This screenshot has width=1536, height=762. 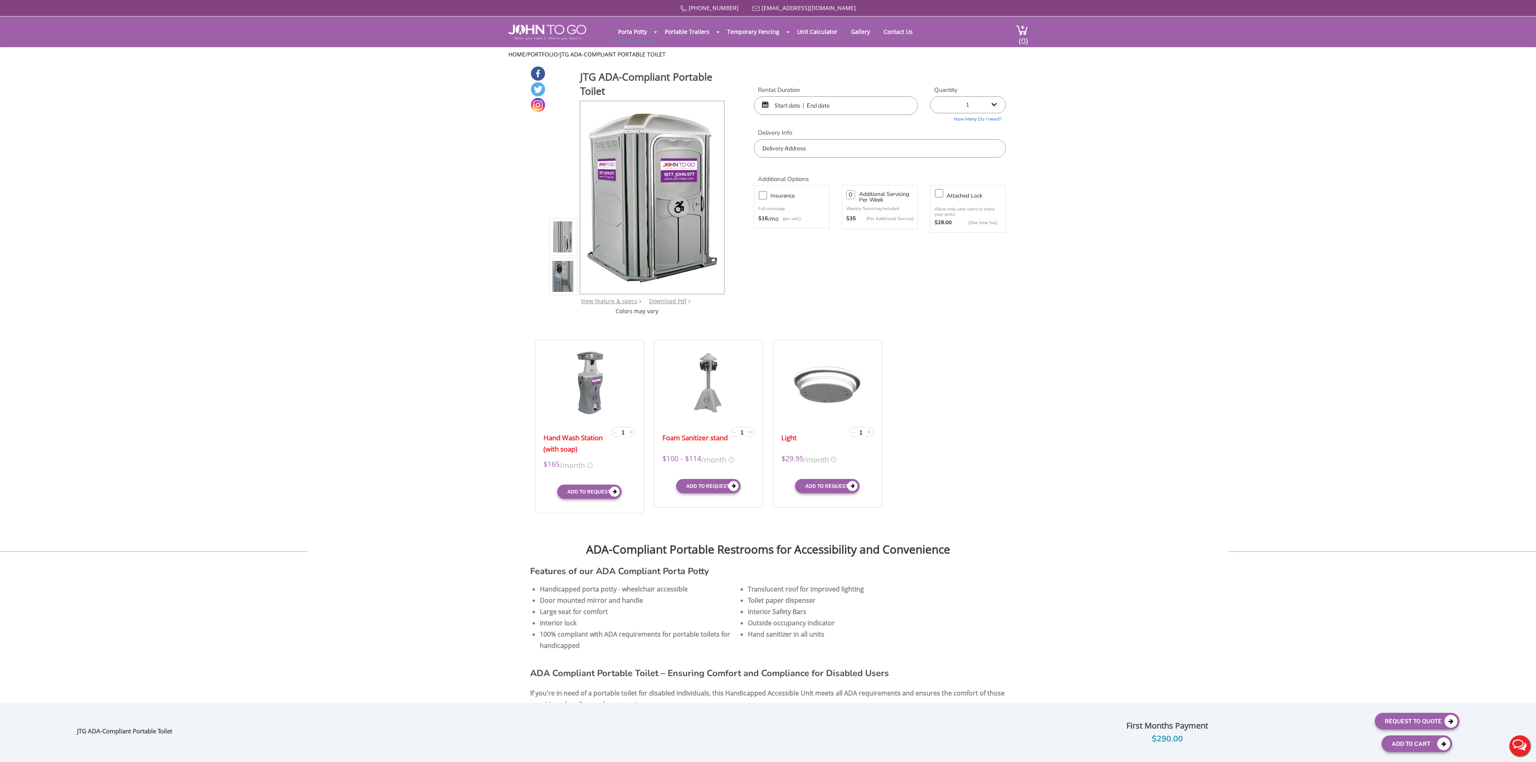 I want to click on button: Request To Quote, so click(x=1417, y=721).